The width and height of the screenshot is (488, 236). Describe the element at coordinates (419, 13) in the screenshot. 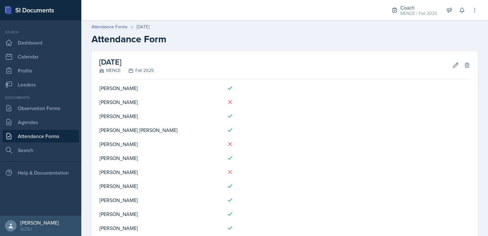

I see `div: MENCE / Fall 2025` at that location.